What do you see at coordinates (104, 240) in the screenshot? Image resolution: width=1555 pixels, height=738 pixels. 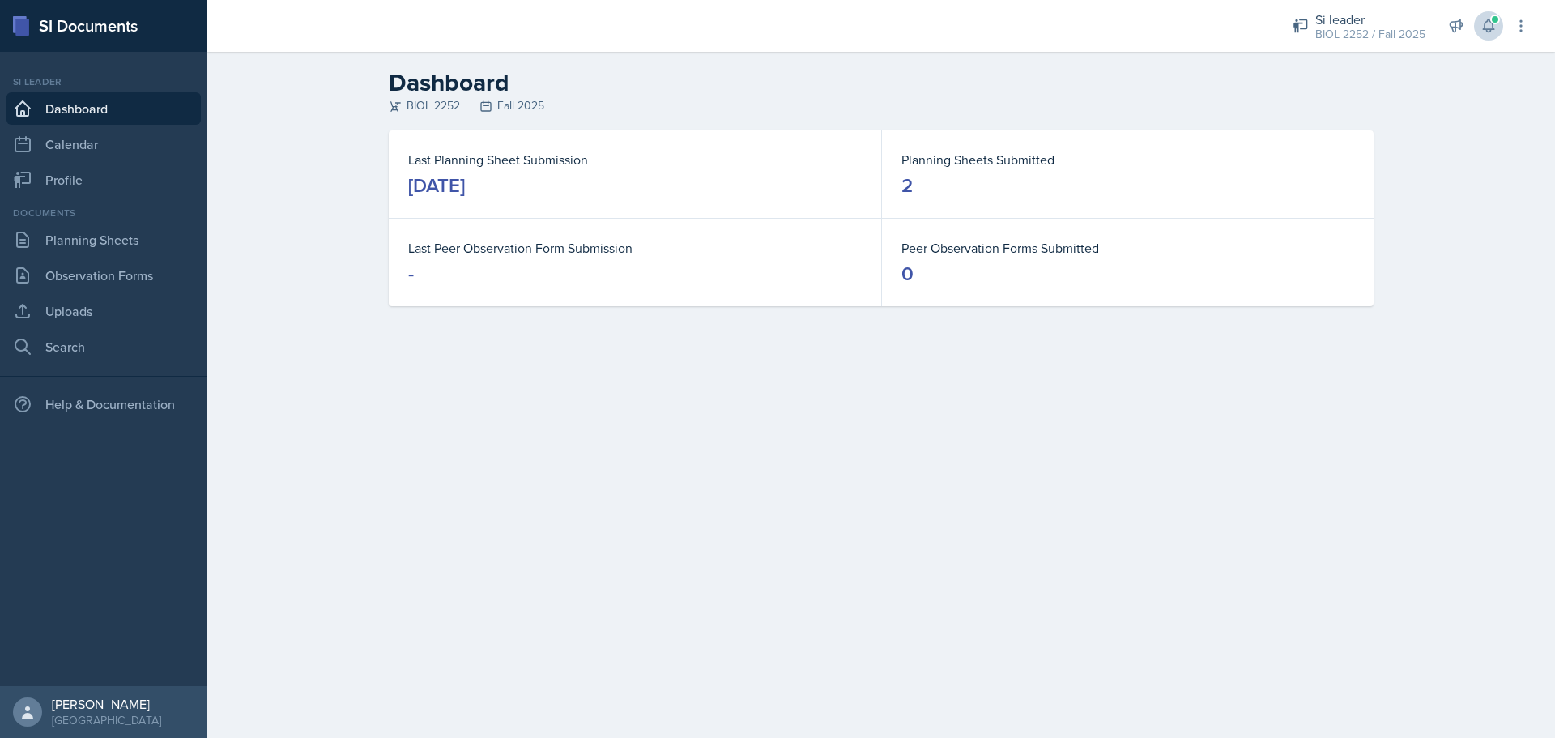 I see `a: Planning Sheets` at bounding box center [104, 240].